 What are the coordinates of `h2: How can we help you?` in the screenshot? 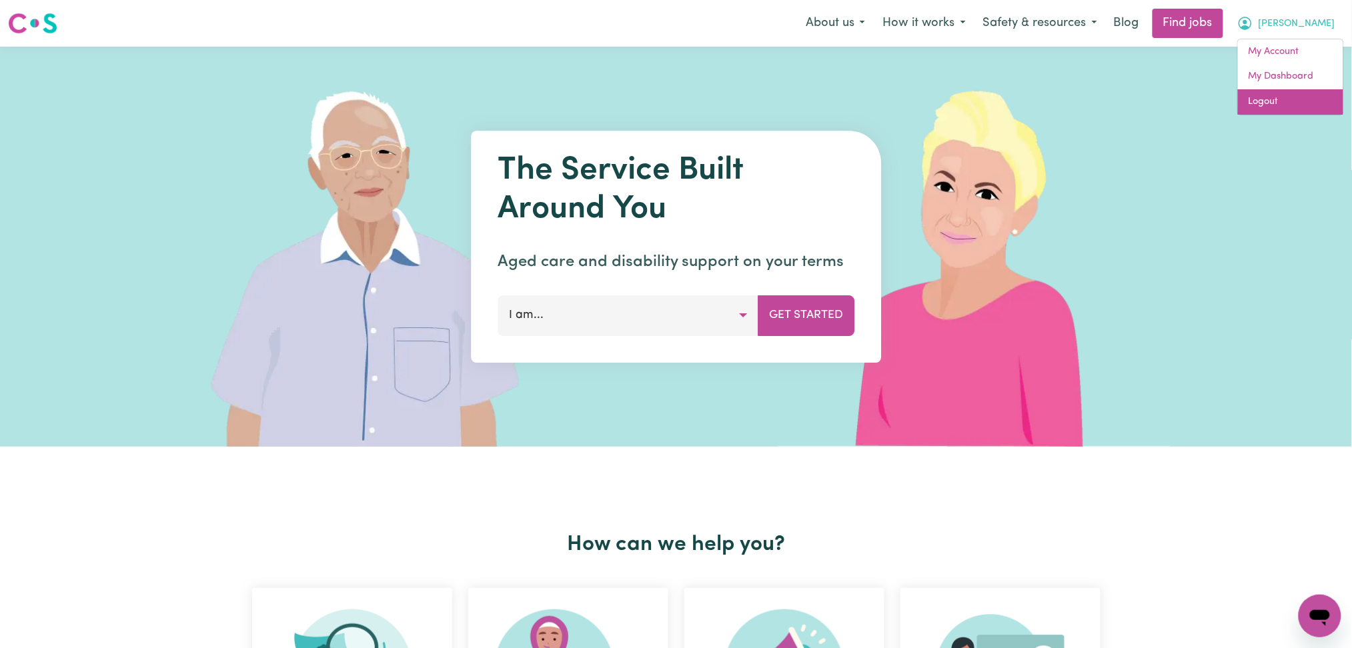 It's located at (676, 545).